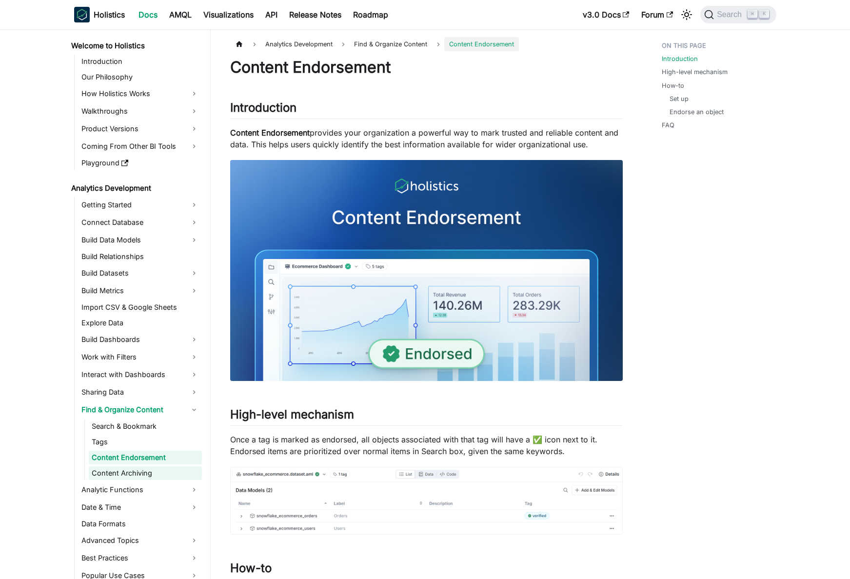 The width and height of the screenshot is (850, 579). Describe the element at coordinates (100, 15) in the screenshot. I see `a: HolisticsHolistics` at that location.